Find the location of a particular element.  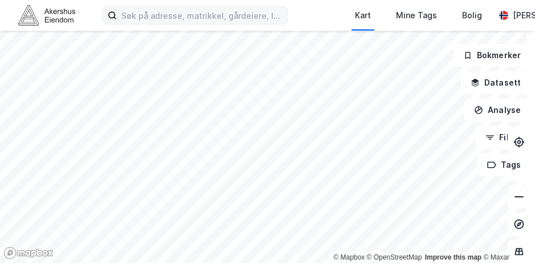

img: akershus-eiendom-logo.9091f326c980b4bce74ccdd9f866810c.svg is located at coordinates (47, 15).